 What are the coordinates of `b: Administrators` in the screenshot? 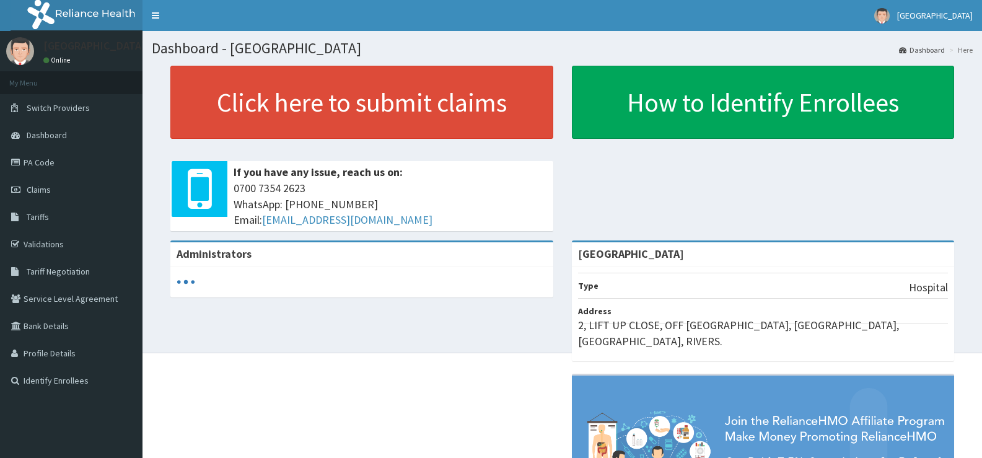 It's located at (214, 253).